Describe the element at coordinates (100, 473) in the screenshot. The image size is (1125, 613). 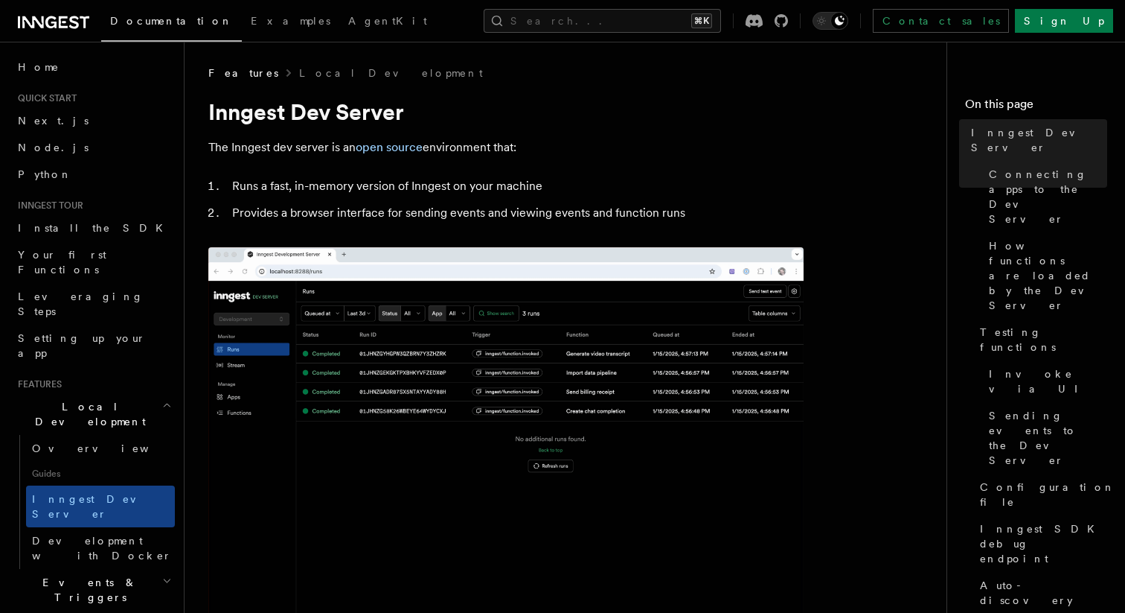
I see `span: Guides` at that location.